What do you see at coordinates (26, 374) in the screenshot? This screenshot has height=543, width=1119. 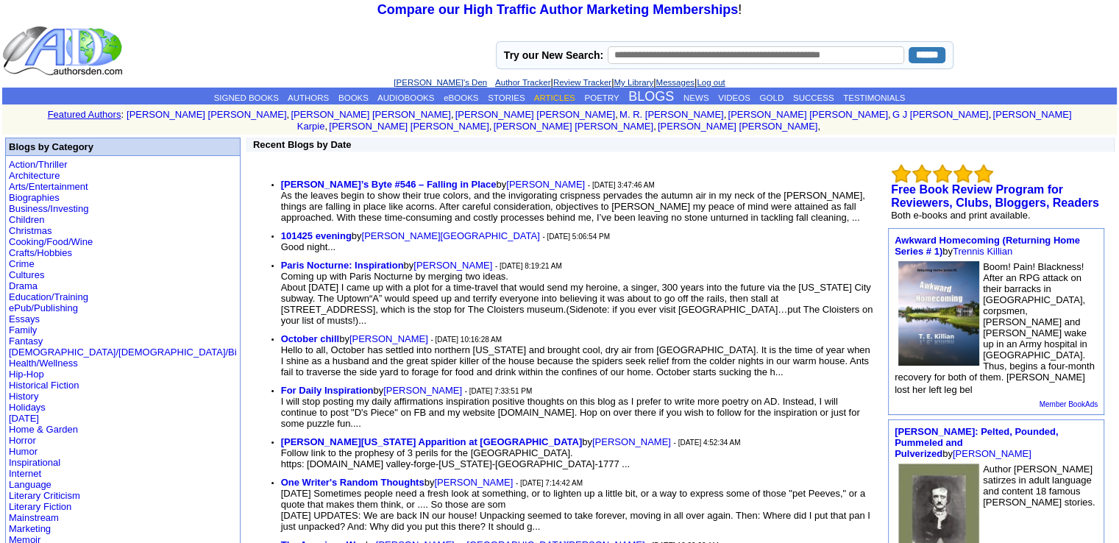 I see `a: Hip-Hop` at bounding box center [26, 374].